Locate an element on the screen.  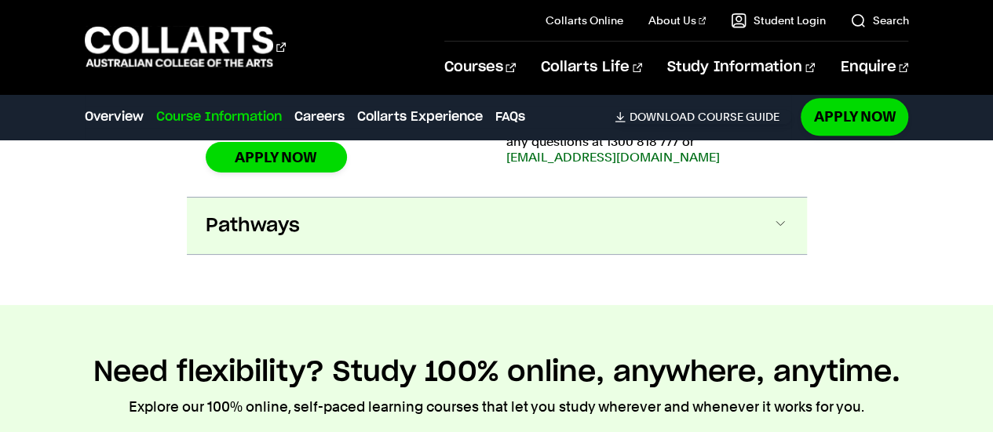
span: Pathways is located at coordinates (253, 226).